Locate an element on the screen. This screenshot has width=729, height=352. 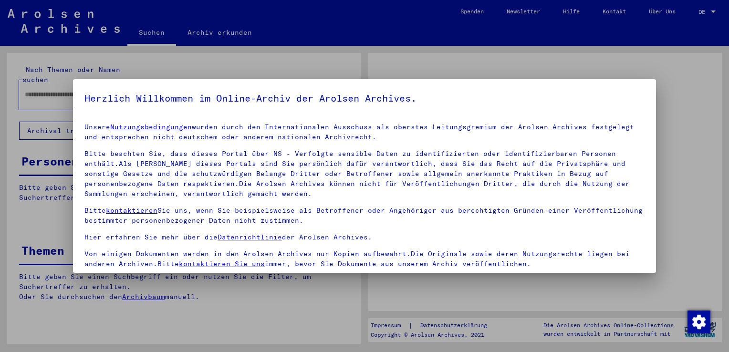
p: Hier erfahren Sie mehr über die der Arolsen Archives. is located at coordinates (365, 237).